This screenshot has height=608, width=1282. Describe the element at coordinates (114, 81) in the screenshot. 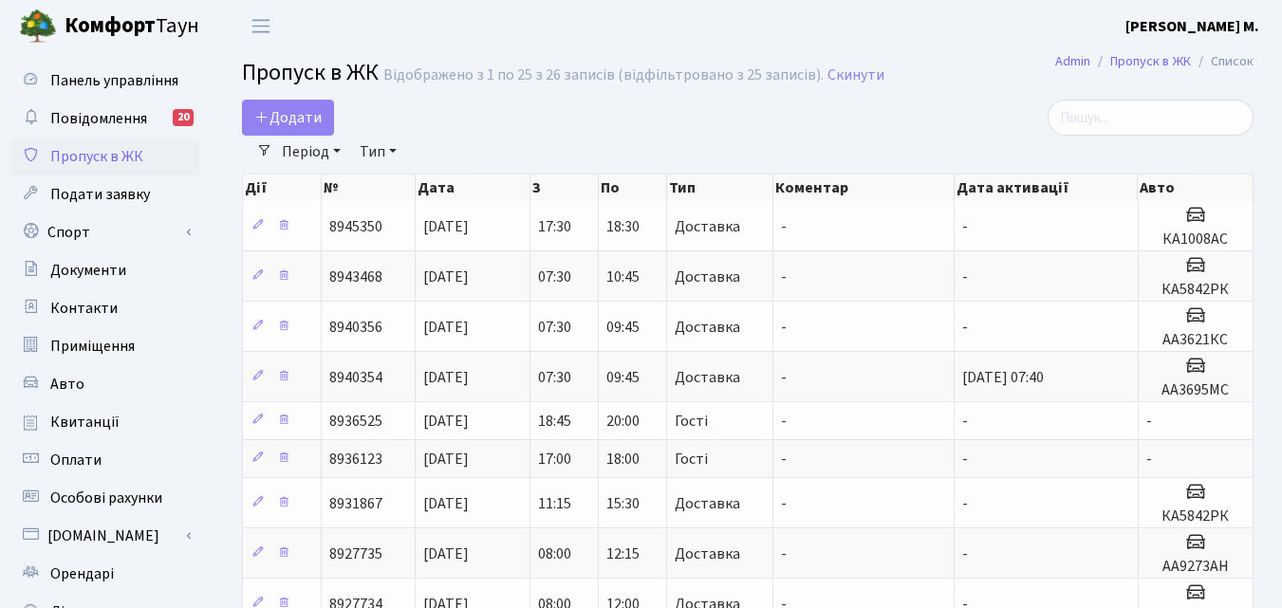

I see `span: Панель управління` at that location.